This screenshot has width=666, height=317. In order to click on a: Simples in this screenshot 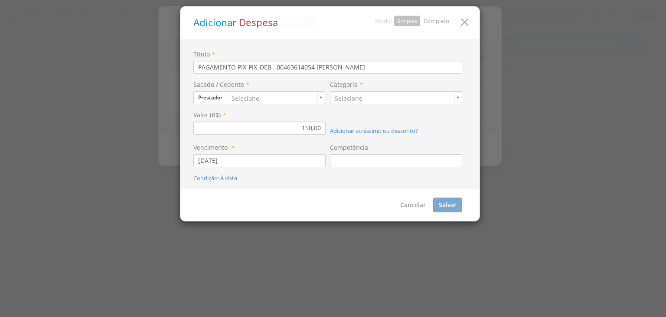, I will do `click(407, 21)`.